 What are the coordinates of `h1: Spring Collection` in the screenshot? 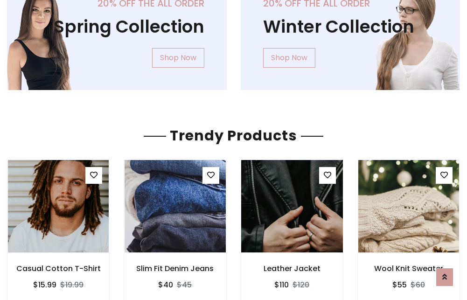 It's located at (117, 27).